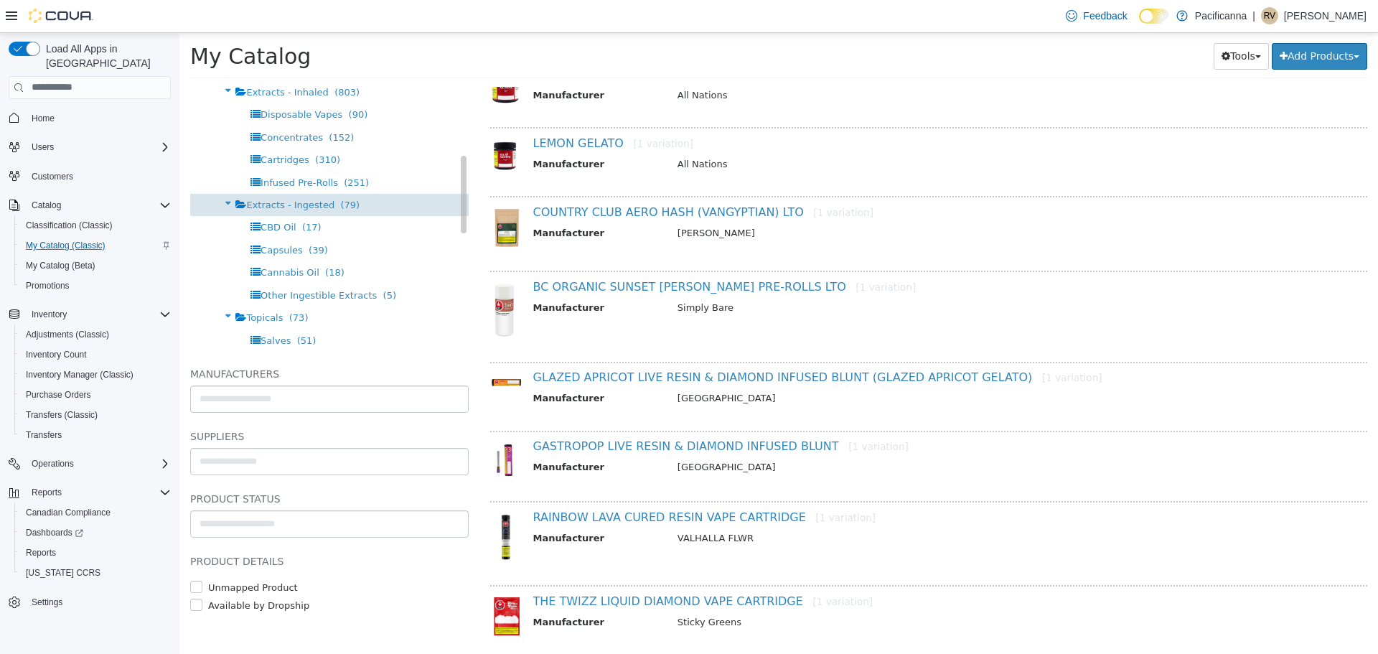 The height and width of the screenshot is (654, 1378). What do you see at coordinates (170, 171) in the screenshot?
I see `span: (79)` at bounding box center [170, 171].